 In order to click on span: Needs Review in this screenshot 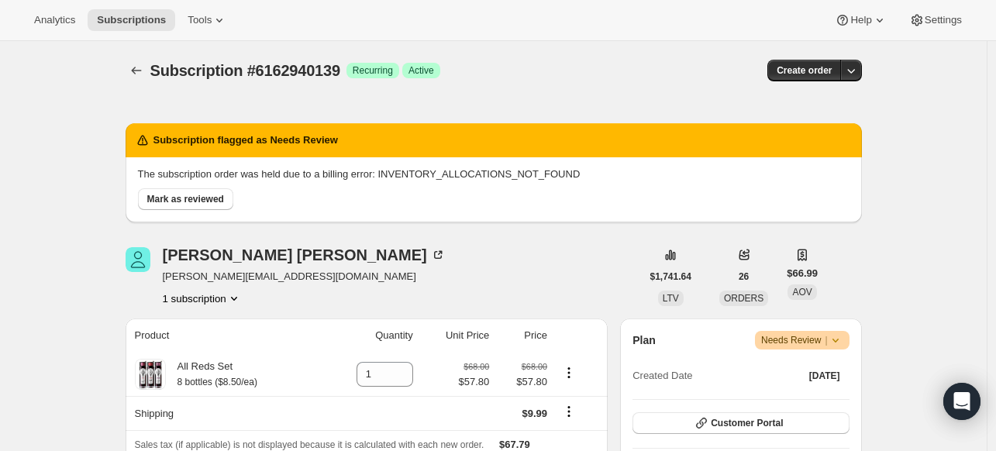, I will do `click(802, 340)`.